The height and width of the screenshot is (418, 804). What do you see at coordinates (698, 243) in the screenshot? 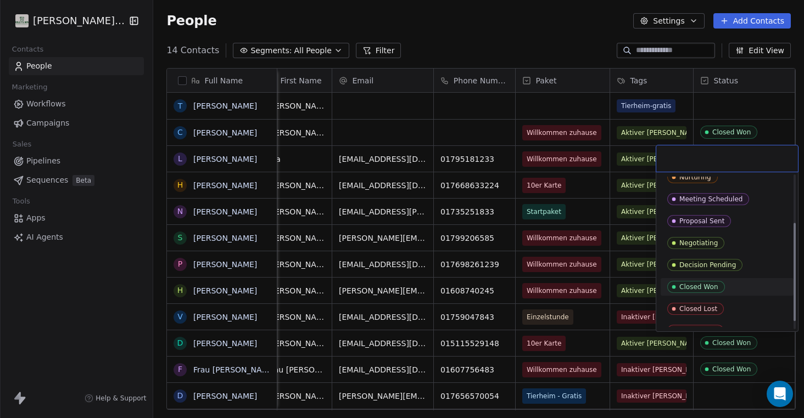
I see `div: Negotiating` at bounding box center [698, 243].